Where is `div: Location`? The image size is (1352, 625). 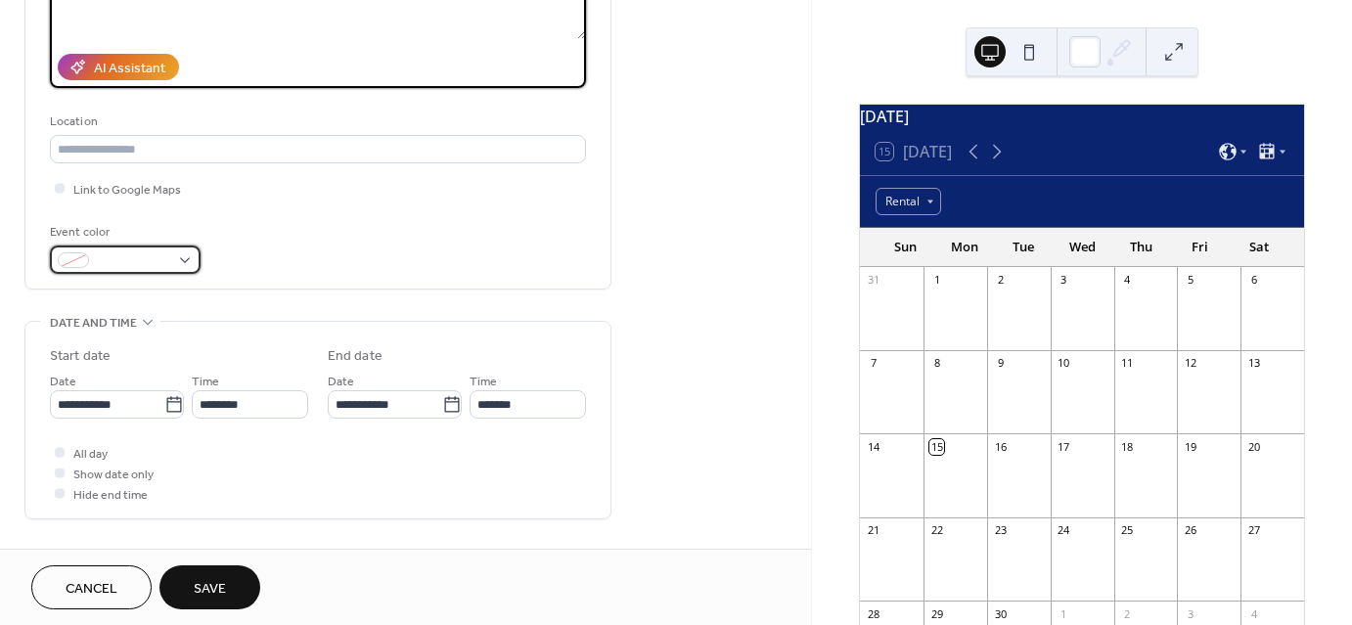
div: Location is located at coordinates (316, 121).